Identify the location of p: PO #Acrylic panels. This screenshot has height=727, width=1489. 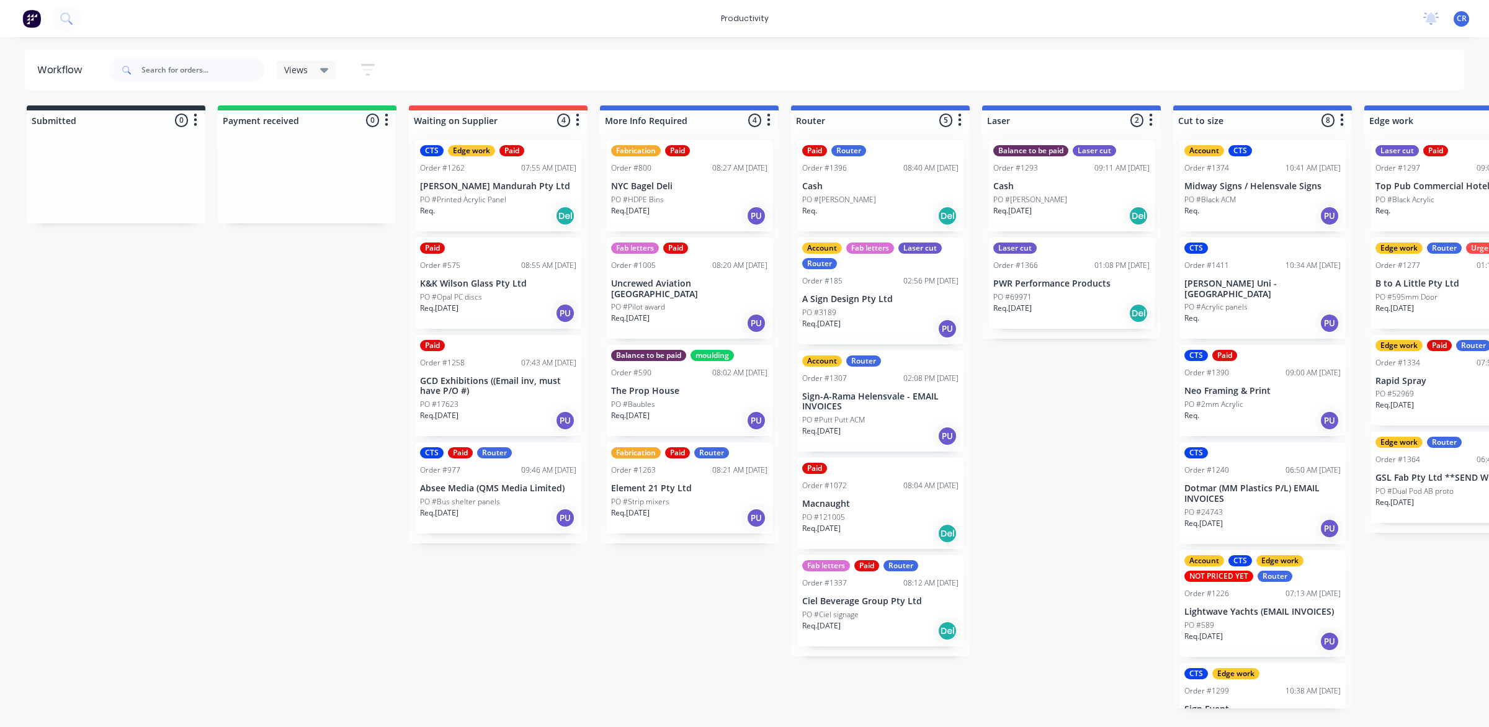
(1216, 307).